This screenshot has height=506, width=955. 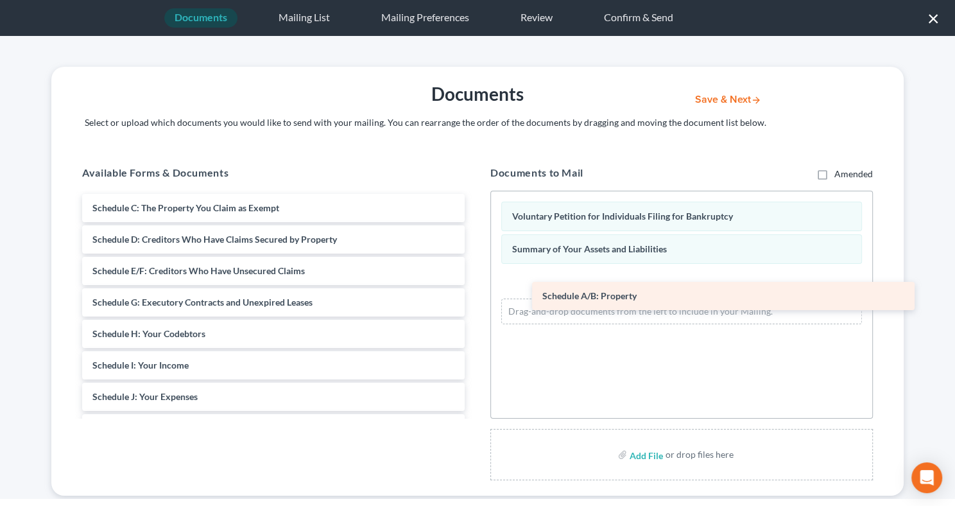 What do you see at coordinates (425, 18) in the screenshot?
I see `div: Mailing Preferences` at bounding box center [425, 18].